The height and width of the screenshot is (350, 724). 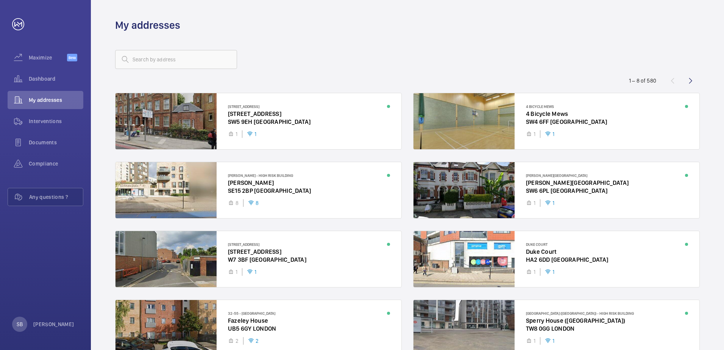 What do you see at coordinates (48, 58) in the screenshot?
I see `span: Maximize` at bounding box center [48, 58].